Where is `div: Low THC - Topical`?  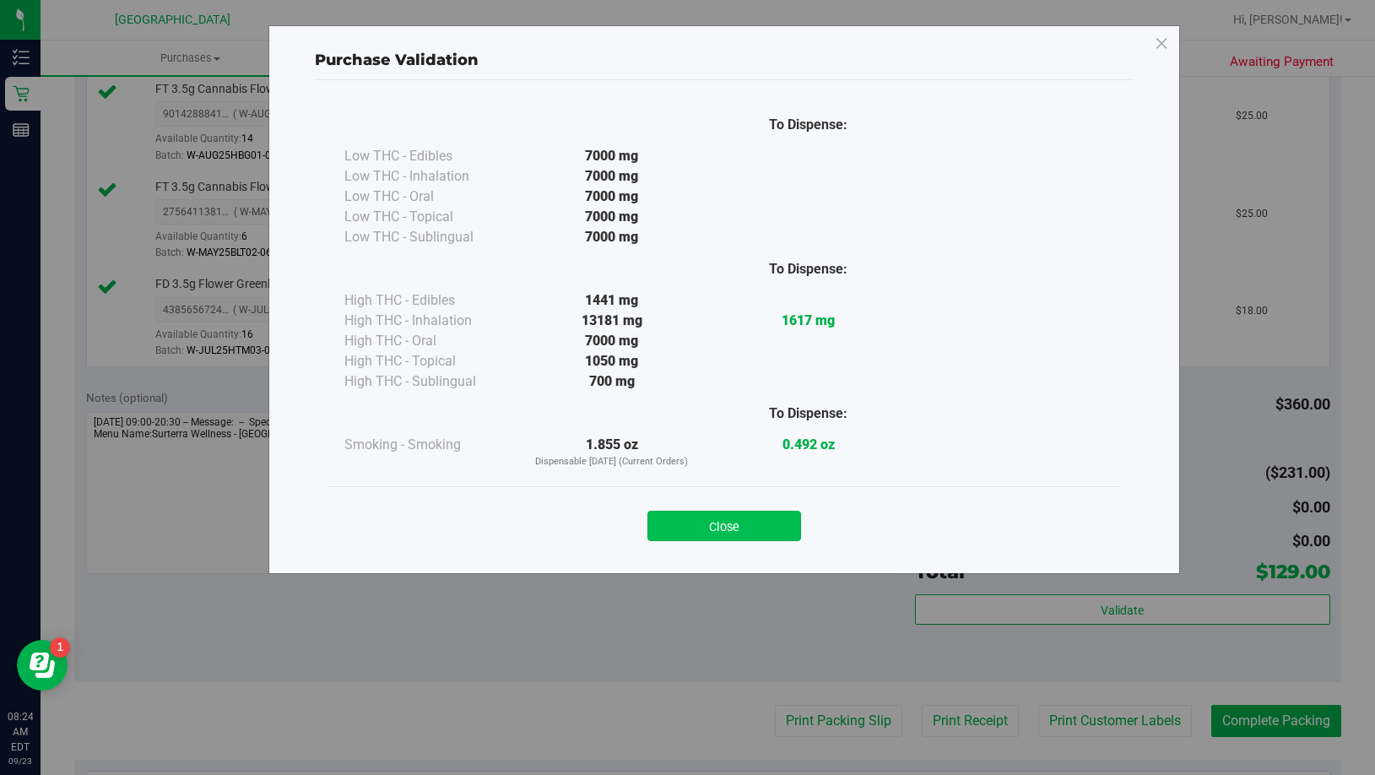 div: Low THC - Topical is located at coordinates (429, 217).